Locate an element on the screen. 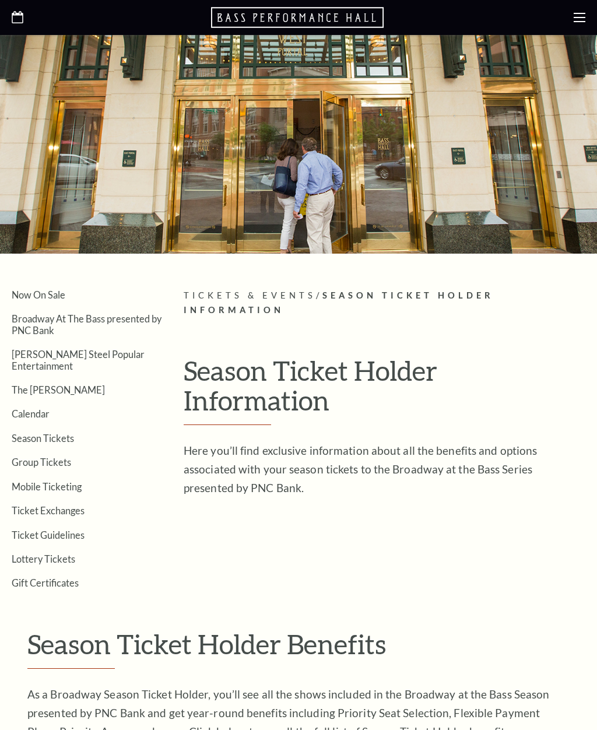 This screenshot has width=597, height=730. a: Season Tickets is located at coordinates (43, 438).